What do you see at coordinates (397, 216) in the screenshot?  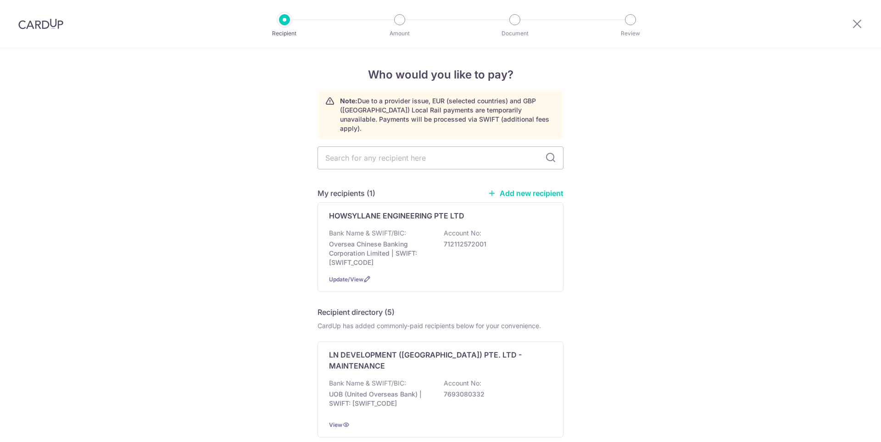 I see `p: HOWSYLLANE ENGINEERING PTE LTD` at bounding box center [397, 216].